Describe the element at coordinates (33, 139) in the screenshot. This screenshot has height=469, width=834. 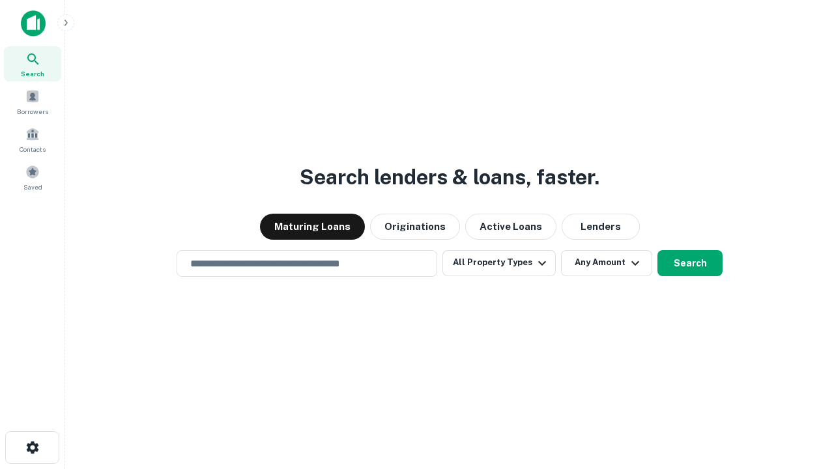
I see `div: Contacts` at that location.